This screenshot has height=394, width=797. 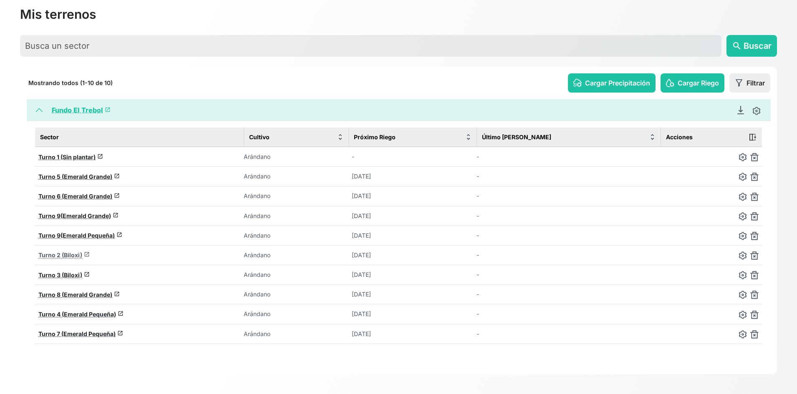 I want to click on button: Fundo El Trebollaunch, so click(x=398, y=110).